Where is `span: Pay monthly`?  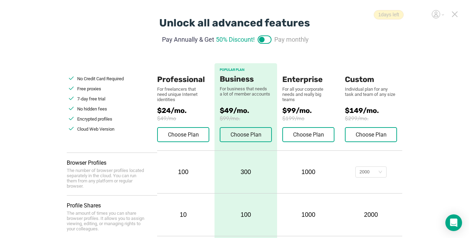 span: Pay monthly is located at coordinates (291, 39).